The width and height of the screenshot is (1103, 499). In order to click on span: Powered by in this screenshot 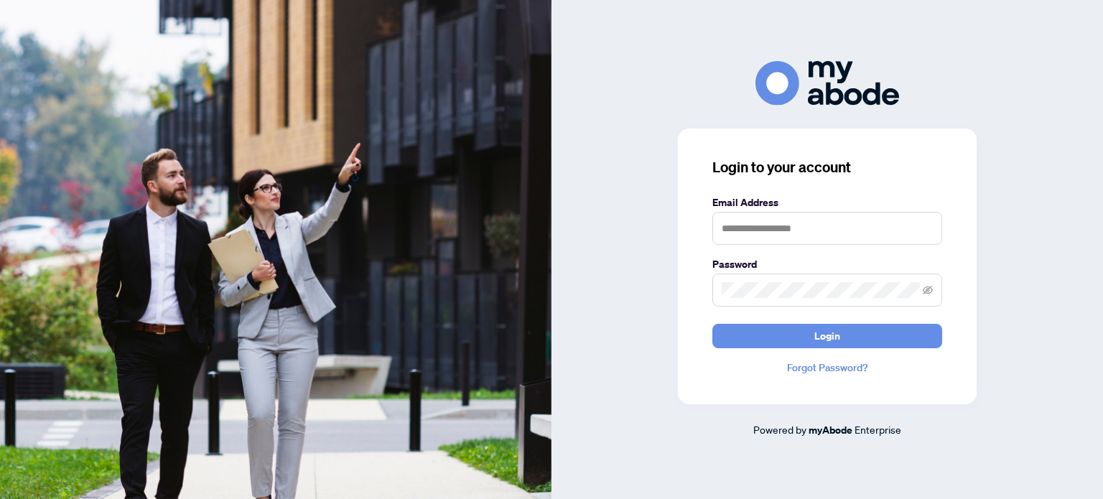, I will do `click(780, 429)`.